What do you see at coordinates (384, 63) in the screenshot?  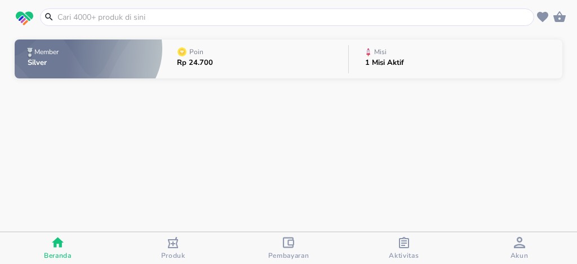 I see `p: 1 Misi Aktif` at bounding box center [384, 63].